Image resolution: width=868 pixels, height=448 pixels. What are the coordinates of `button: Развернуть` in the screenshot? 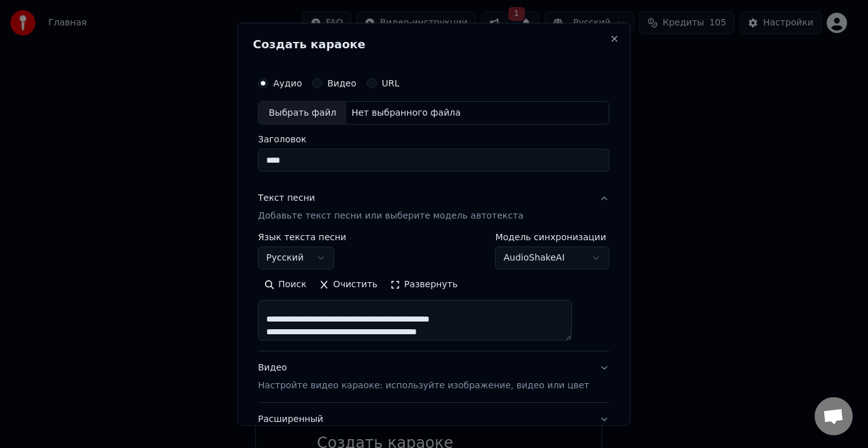 It's located at (424, 285).